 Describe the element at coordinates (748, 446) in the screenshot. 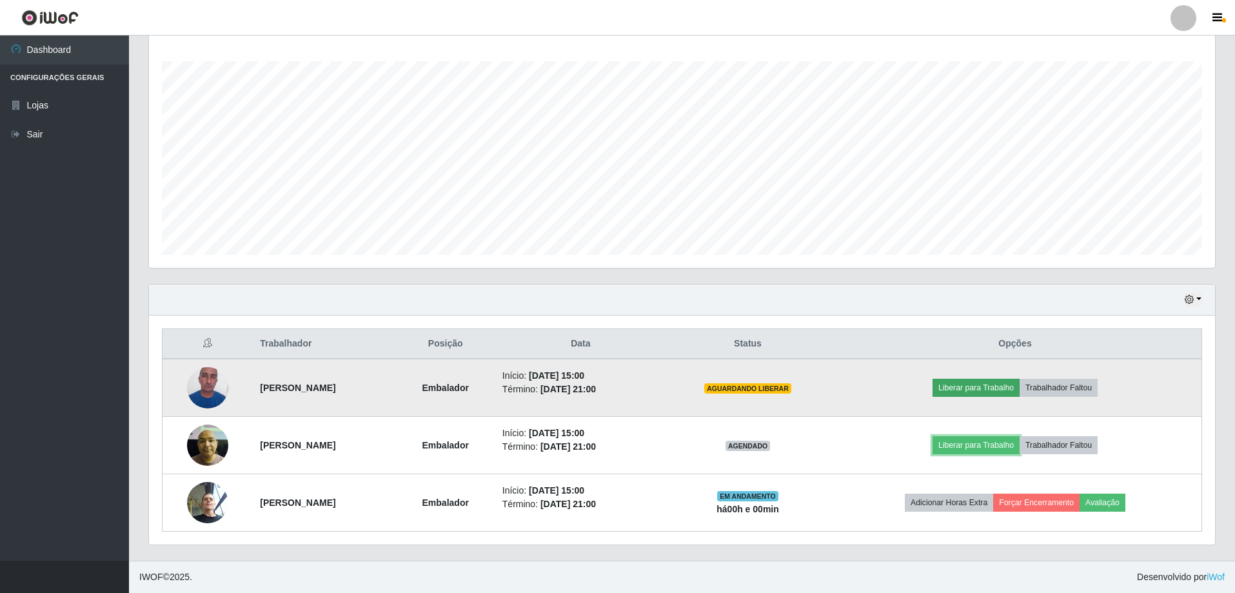

I see `span: AGENDADO` at that location.